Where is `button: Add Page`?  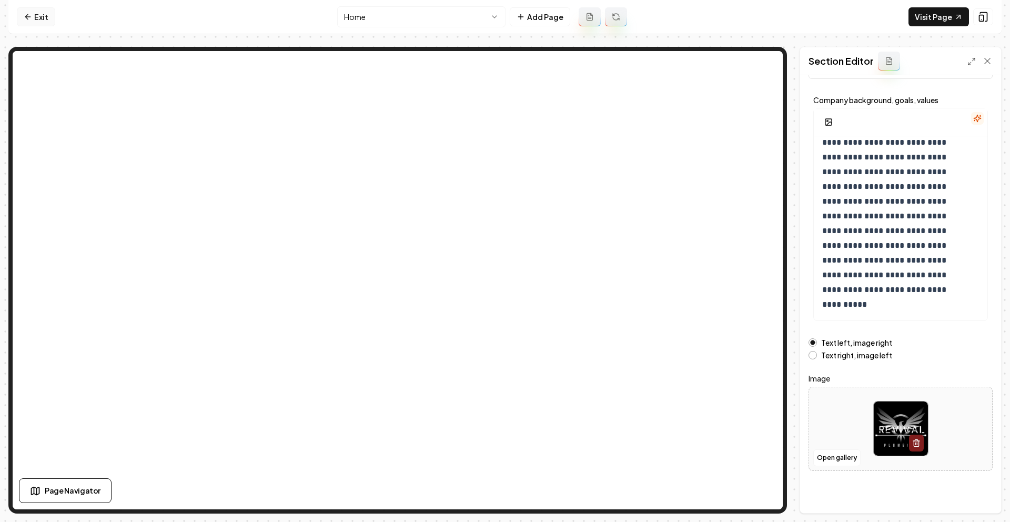 button: Add Page is located at coordinates (540, 17).